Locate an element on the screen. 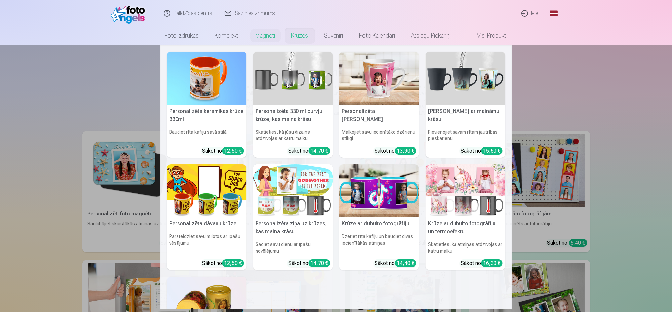  div: 15,60 € is located at coordinates (492, 151).